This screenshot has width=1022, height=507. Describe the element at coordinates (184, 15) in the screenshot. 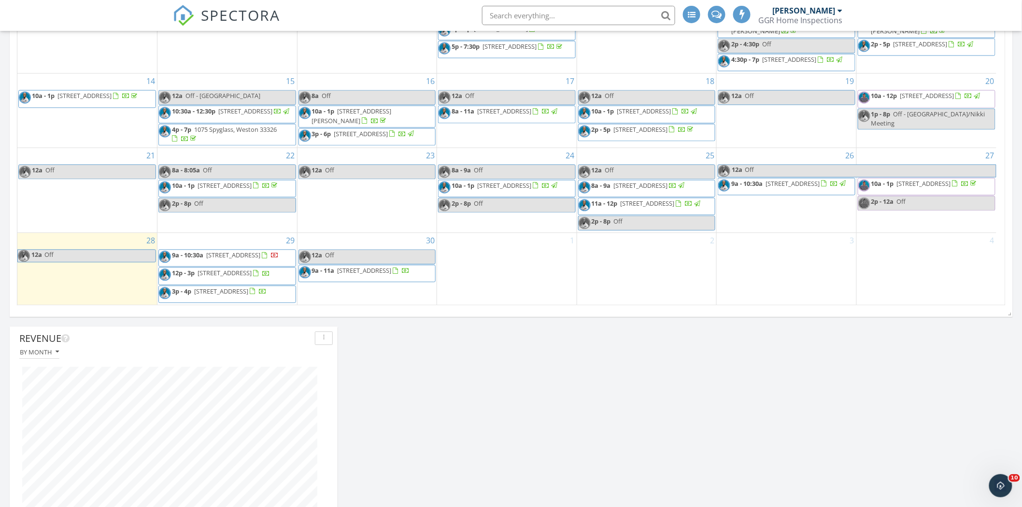

I see `img: The Best Home Inspection Software - Spectora` at that location.